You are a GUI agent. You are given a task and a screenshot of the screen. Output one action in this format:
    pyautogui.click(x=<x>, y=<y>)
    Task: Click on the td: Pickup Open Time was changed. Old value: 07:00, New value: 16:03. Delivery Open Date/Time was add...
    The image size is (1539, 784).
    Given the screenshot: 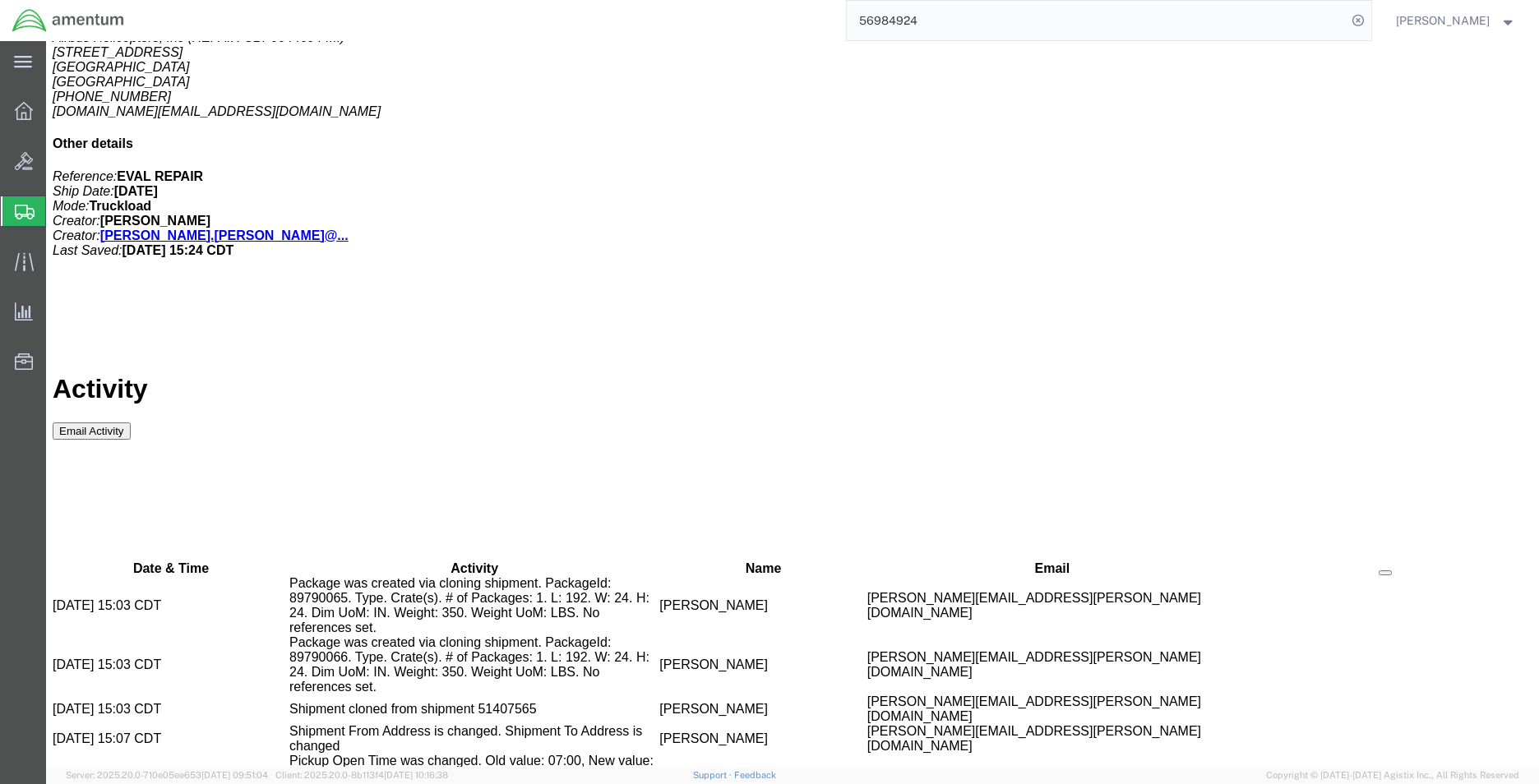 What is the action you would take?
    pyautogui.click(x=428, y=742)
    